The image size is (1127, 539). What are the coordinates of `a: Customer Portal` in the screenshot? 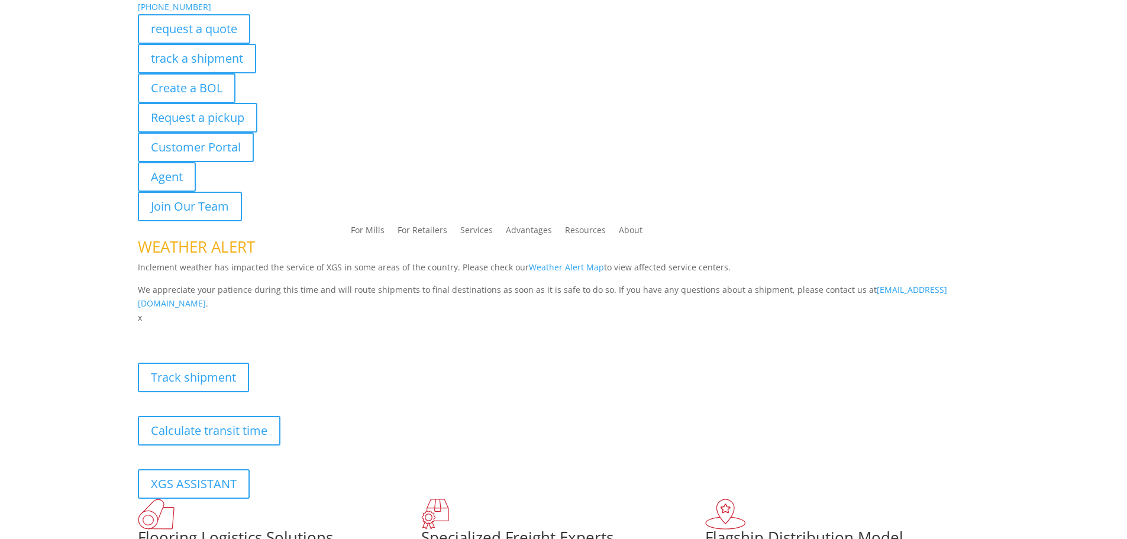 It's located at (196, 147).